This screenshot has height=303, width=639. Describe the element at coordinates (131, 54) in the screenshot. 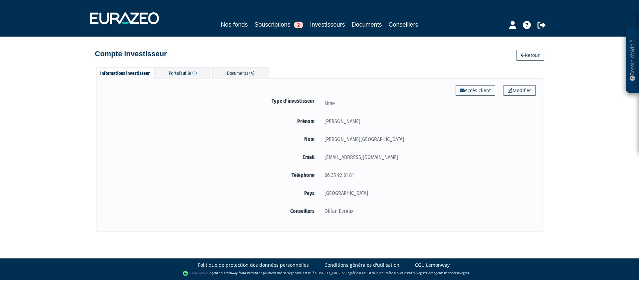

I see `h4: Compte investisseur` at that location.